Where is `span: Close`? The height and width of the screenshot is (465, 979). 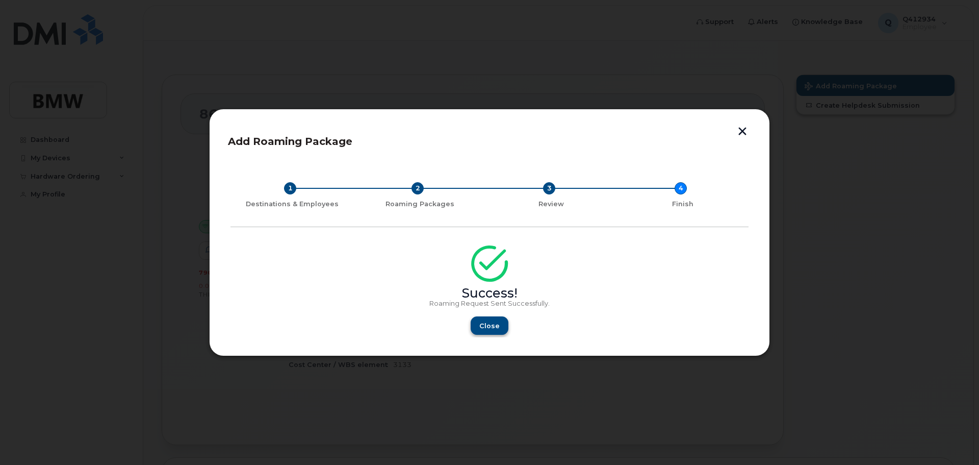
span: Close is located at coordinates (490, 325).